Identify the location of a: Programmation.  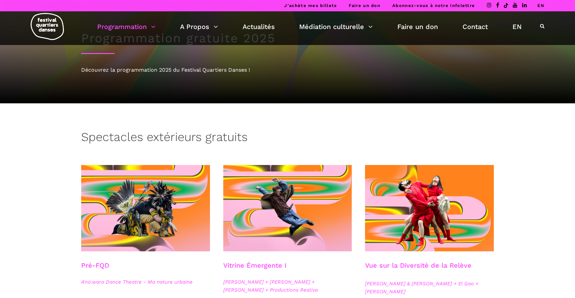
(126, 27).